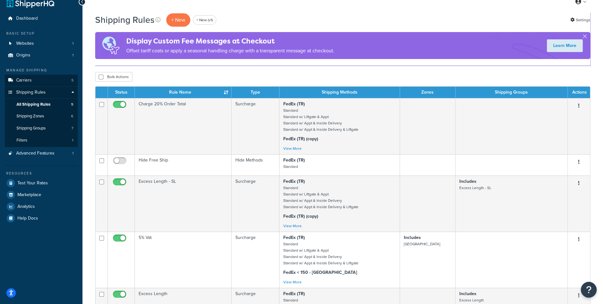 The width and height of the screenshot is (603, 304). Describe the element at coordinates (41, 116) in the screenshot. I see `li: Shipping Zones` at that location.